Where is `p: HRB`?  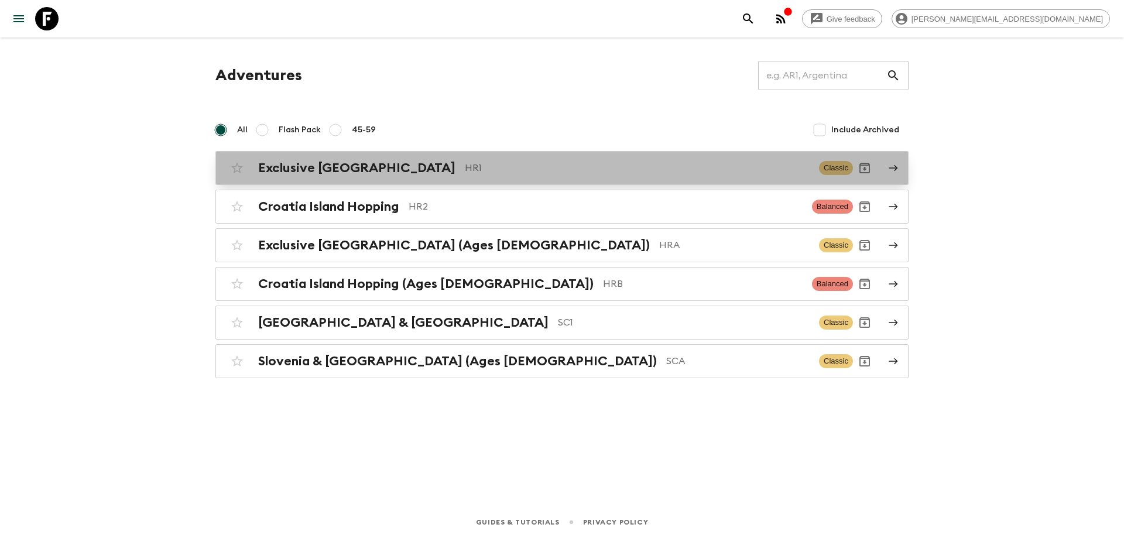 p: HRB is located at coordinates (702, 284).